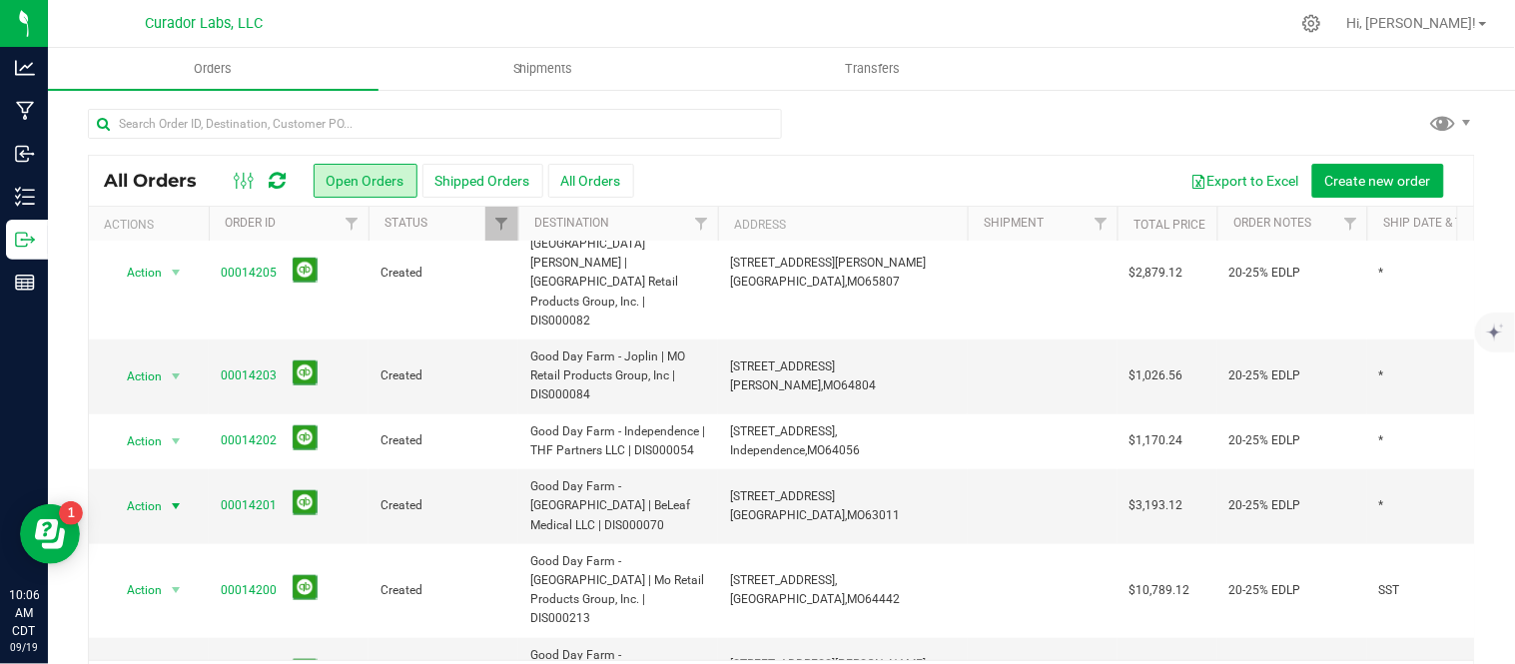 Image resolution: width=1515 pixels, height=664 pixels. I want to click on a: Shipment, so click(1014, 223).